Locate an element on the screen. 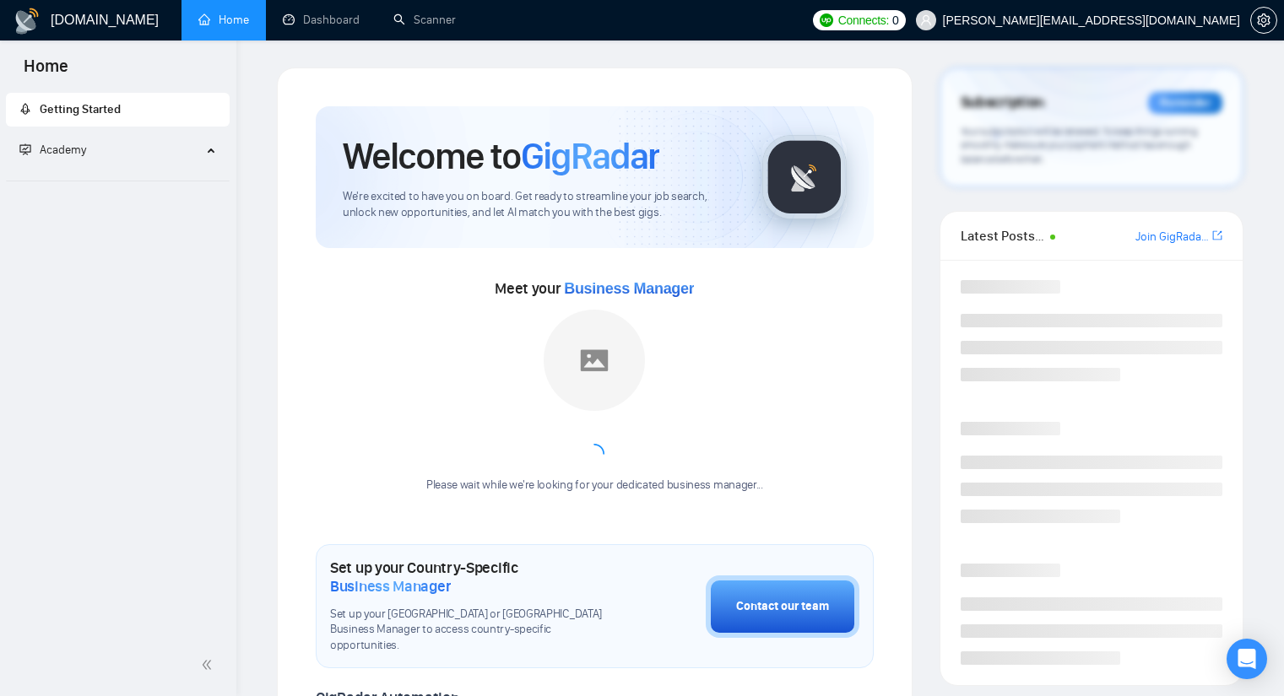  button: setting is located at coordinates (1263, 20).